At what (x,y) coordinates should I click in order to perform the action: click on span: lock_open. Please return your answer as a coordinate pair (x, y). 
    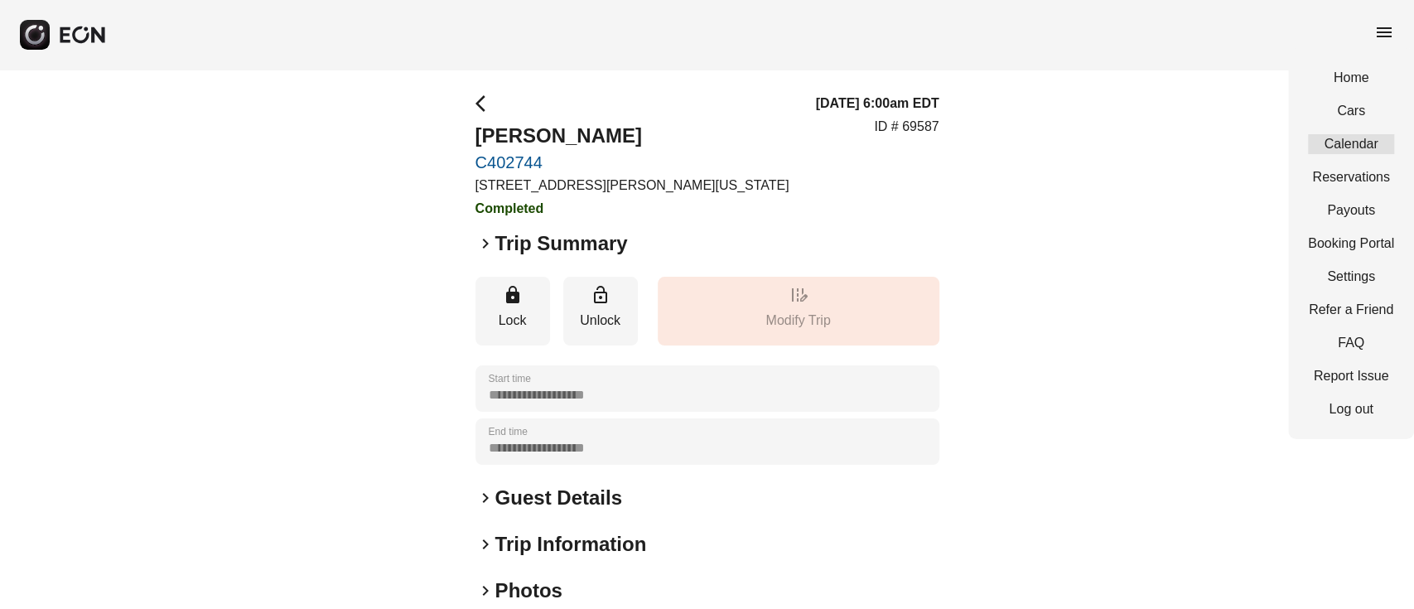
    Looking at the image, I should click on (601, 295).